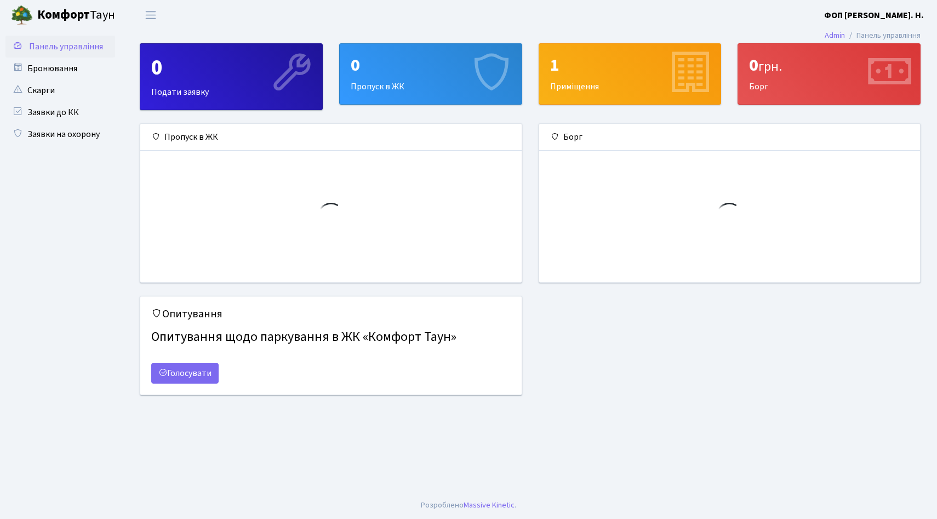 This screenshot has width=937, height=519. I want to click on div: Подати заявку, so click(231, 77).